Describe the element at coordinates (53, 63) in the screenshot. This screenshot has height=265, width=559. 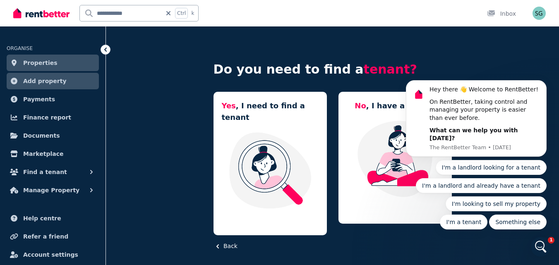
I see `a: Properties` at that location.